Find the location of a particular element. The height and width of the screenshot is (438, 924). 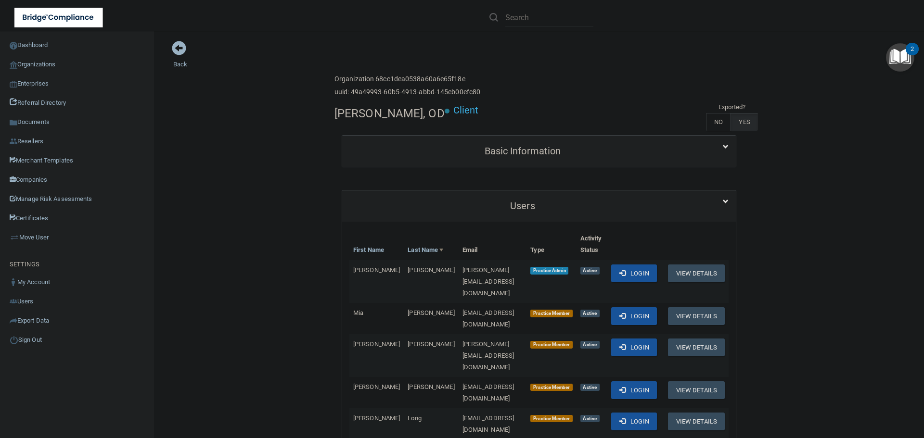

th: Email is located at coordinates (493, 244).